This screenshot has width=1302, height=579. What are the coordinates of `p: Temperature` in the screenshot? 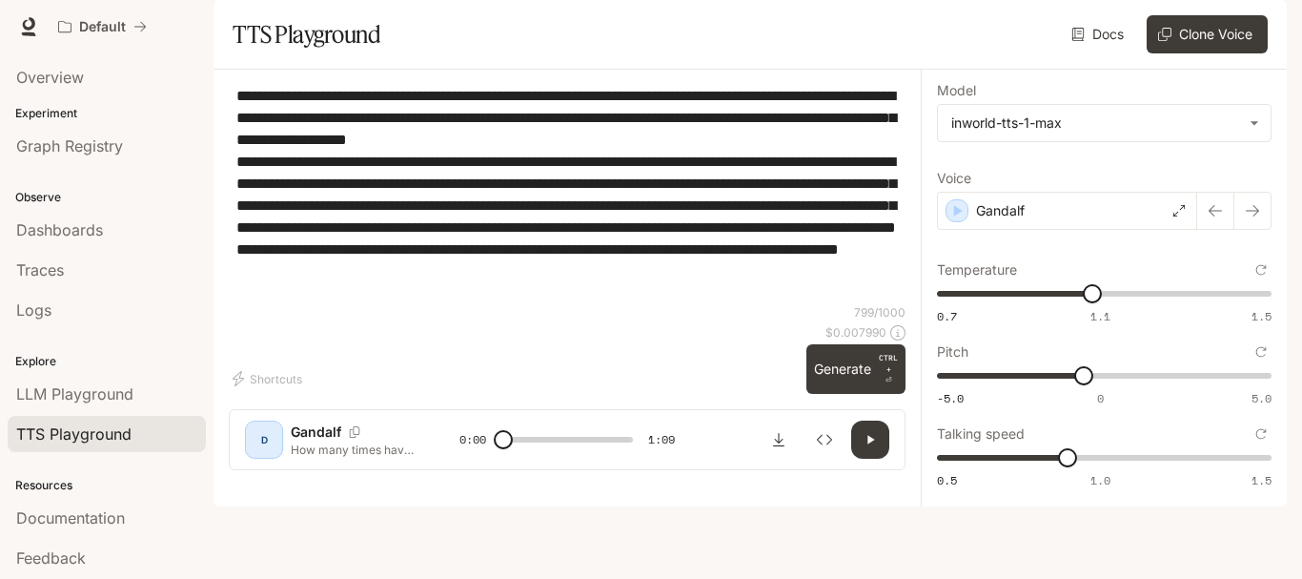 It's located at (977, 270).